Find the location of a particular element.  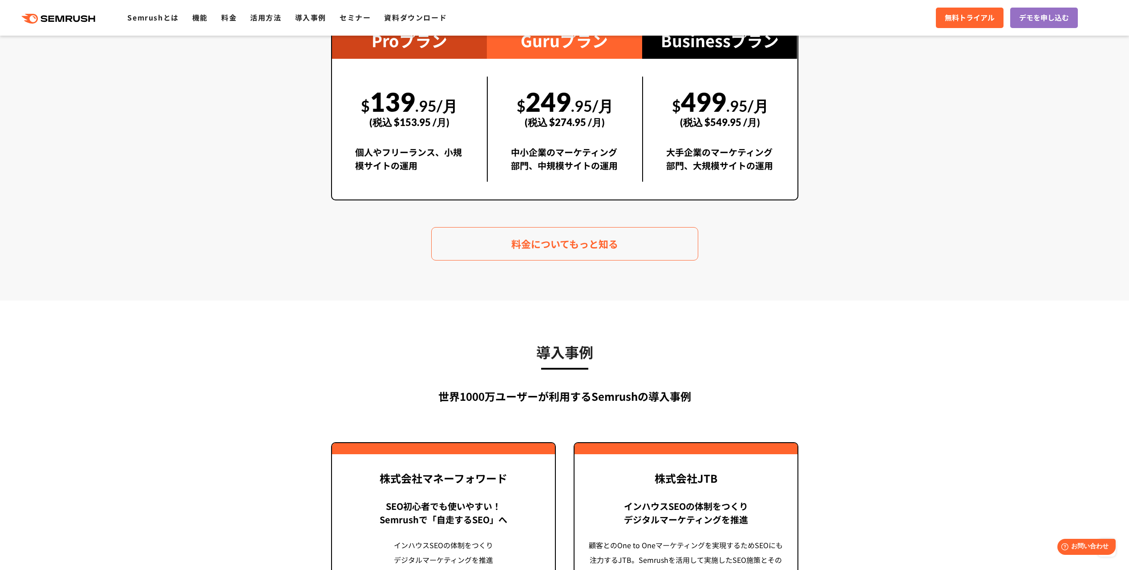

div: 株式会社JTB is located at coordinates (686, 478).